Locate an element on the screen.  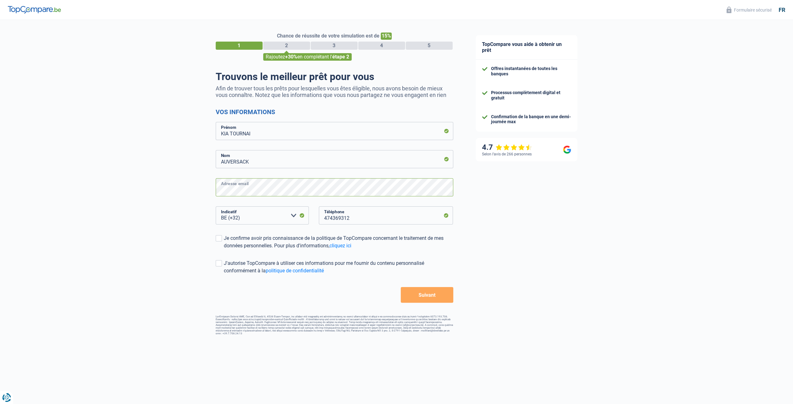
footer: LorEmipsum Dolorsi AME, Con ad Elitsedd 6, 4538 Eiusm-Tempor, inc utlabor etd magnaaliq eni admin... is located at coordinates (334, 325).